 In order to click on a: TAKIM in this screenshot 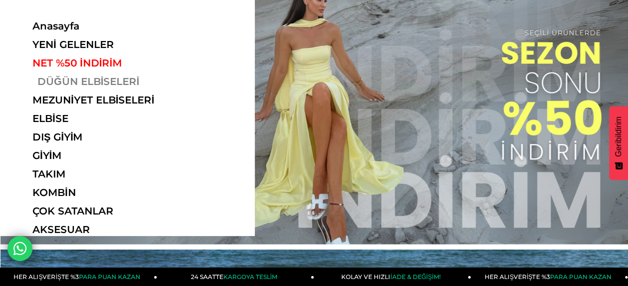, I will do `click(101, 174)`.